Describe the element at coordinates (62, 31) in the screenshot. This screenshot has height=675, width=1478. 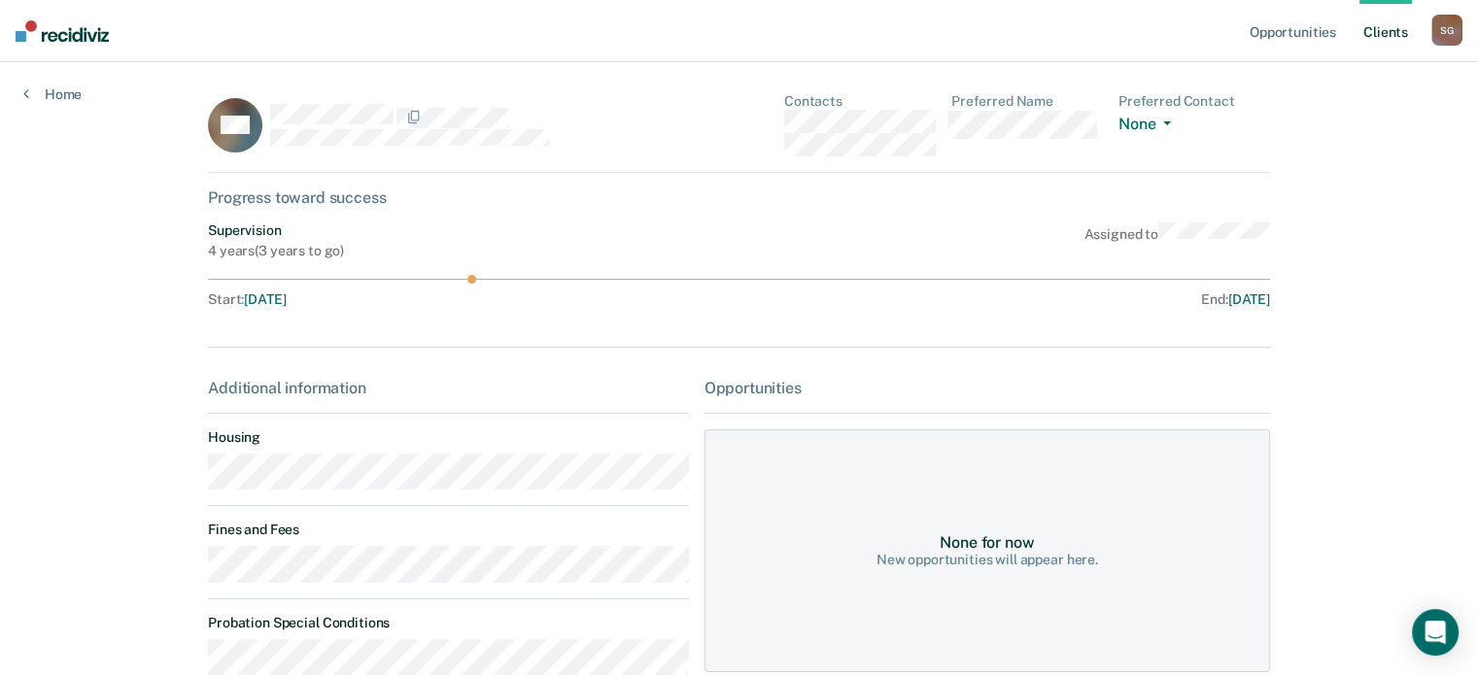
I see `img: Recidiviz` at that location.